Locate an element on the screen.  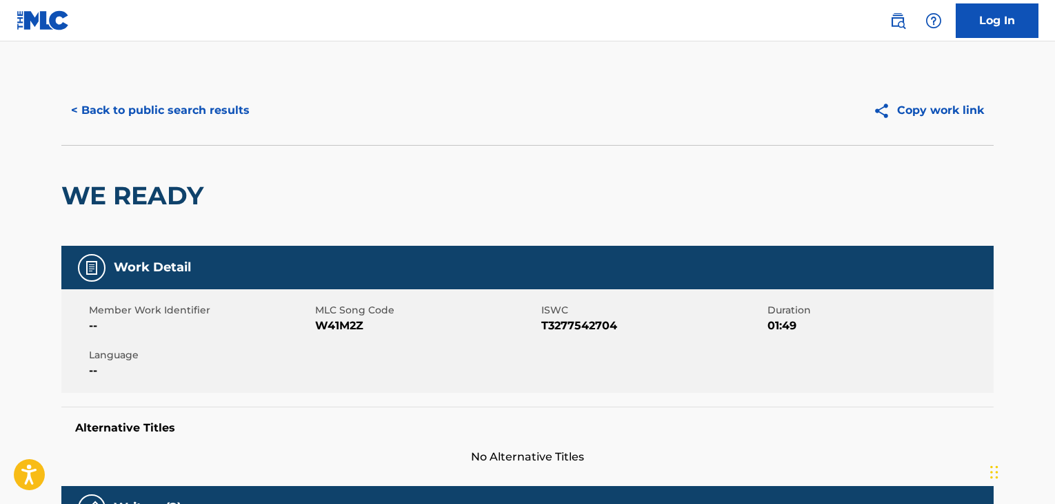
button: Copy work link is located at coordinates (929, 110).